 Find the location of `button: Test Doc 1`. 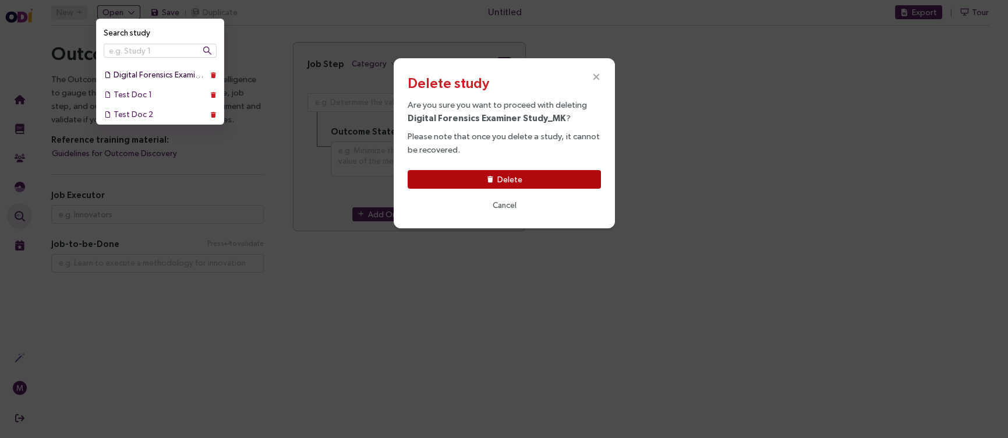

button: Test Doc 1 is located at coordinates (160, 94).